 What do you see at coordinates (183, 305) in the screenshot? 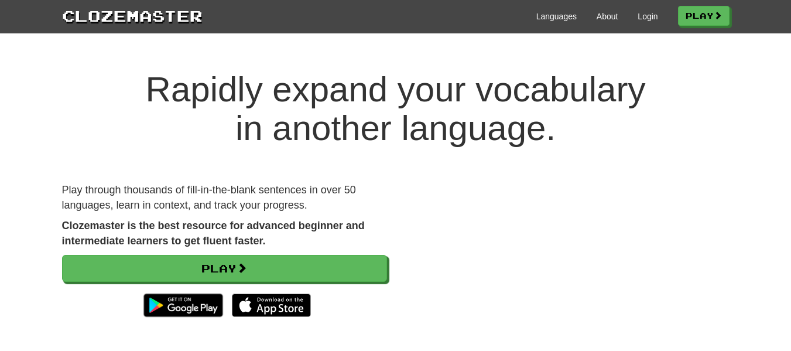
I see `img: Get it on Google Play` at bounding box center [183, 305].